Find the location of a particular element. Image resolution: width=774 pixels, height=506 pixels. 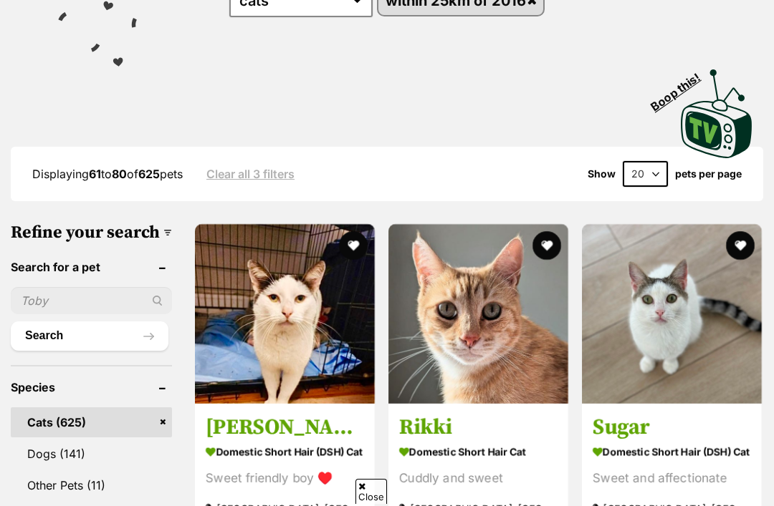

label: pets per page is located at coordinates (708, 174).